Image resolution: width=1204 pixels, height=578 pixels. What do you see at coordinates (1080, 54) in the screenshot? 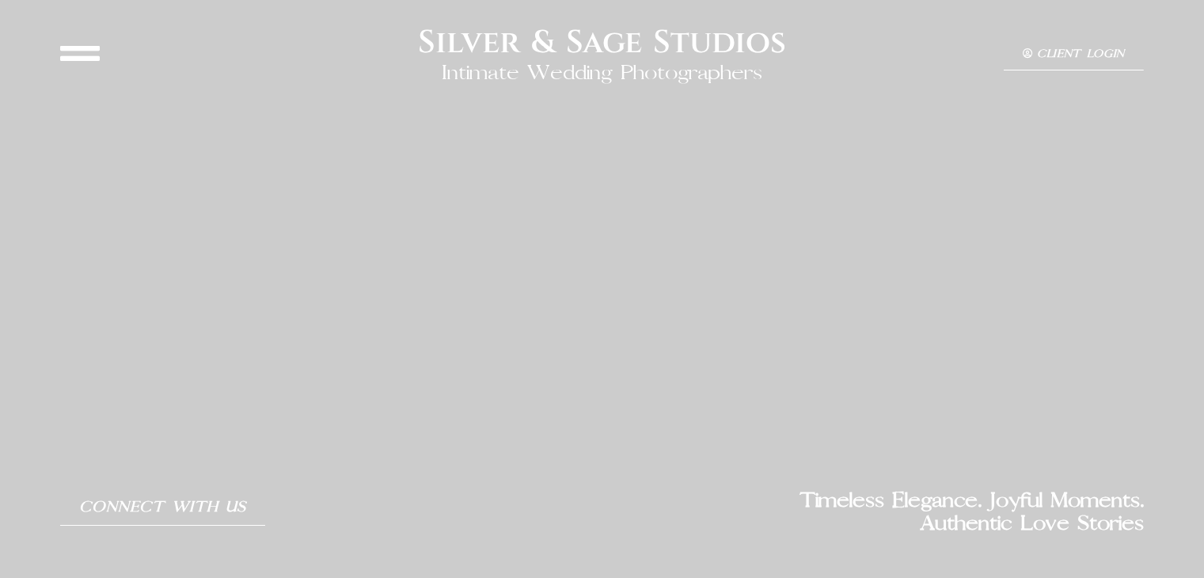
I see `span: Client Login` at bounding box center [1080, 54].